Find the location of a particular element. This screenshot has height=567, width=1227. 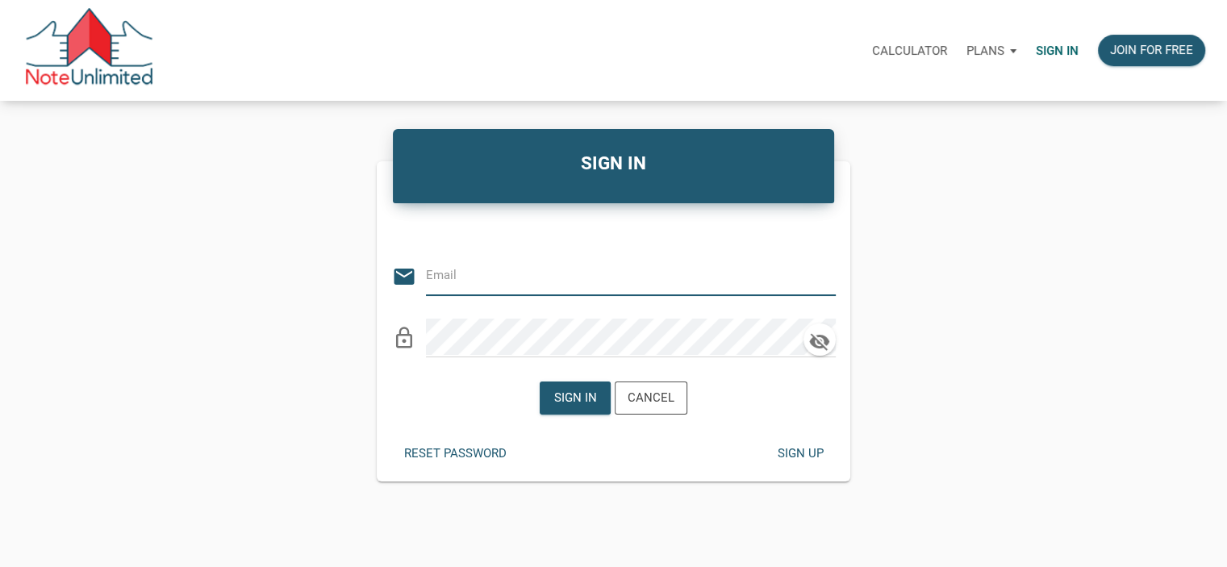

i: lock_outline is located at coordinates (404, 338).